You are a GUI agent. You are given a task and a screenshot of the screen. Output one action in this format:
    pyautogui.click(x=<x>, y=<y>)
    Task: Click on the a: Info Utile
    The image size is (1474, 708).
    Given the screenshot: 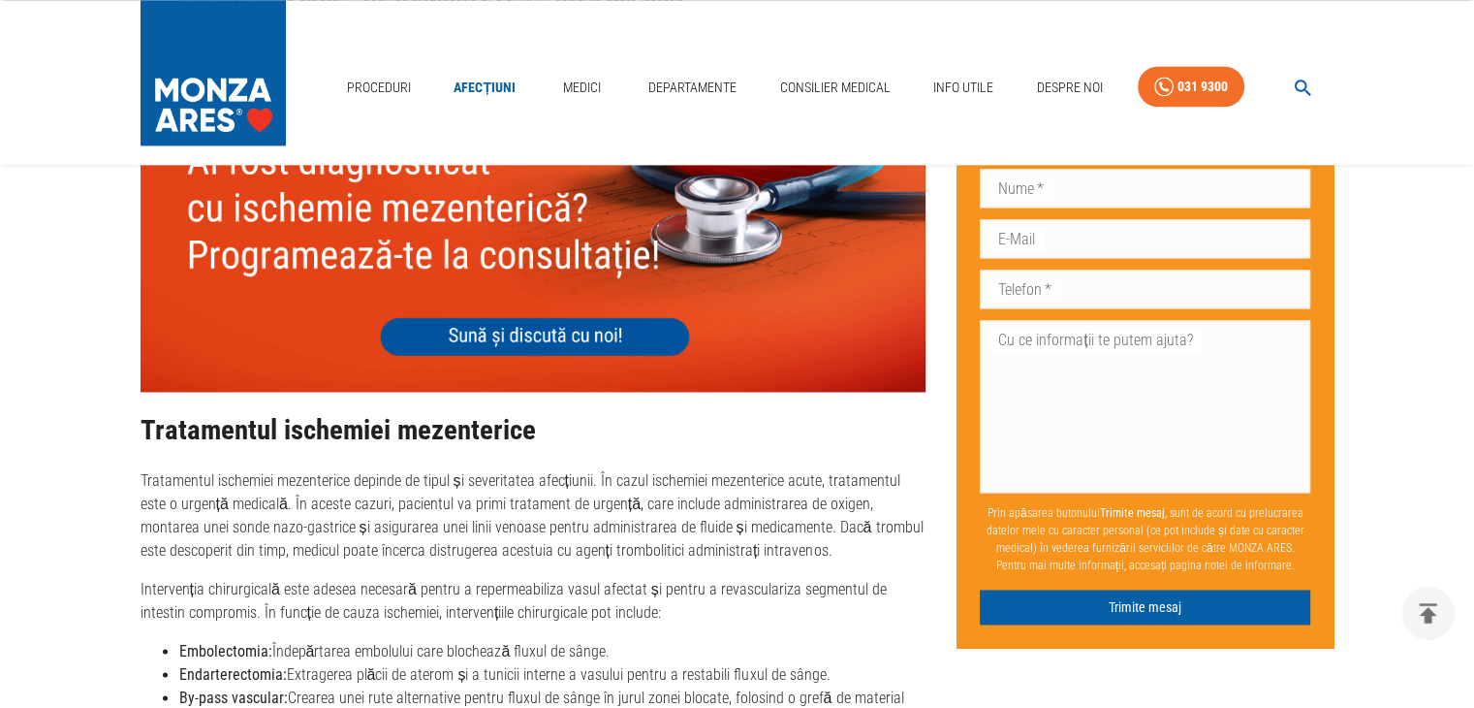 What is the action you would take?
    pyautogui.click(x=963, y=87)
    